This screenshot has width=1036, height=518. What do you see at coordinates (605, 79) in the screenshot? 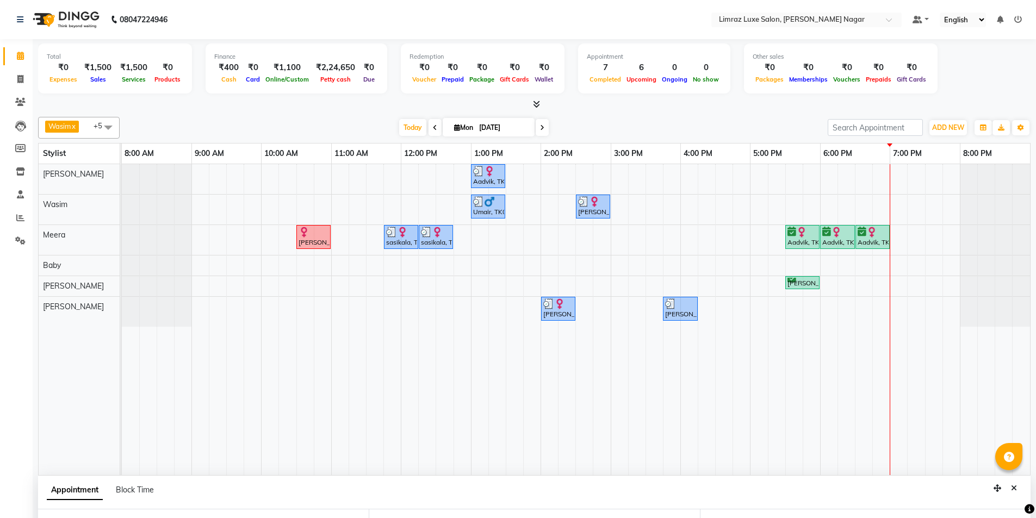
I see `span: Completed` at bounding box center [605, 79].